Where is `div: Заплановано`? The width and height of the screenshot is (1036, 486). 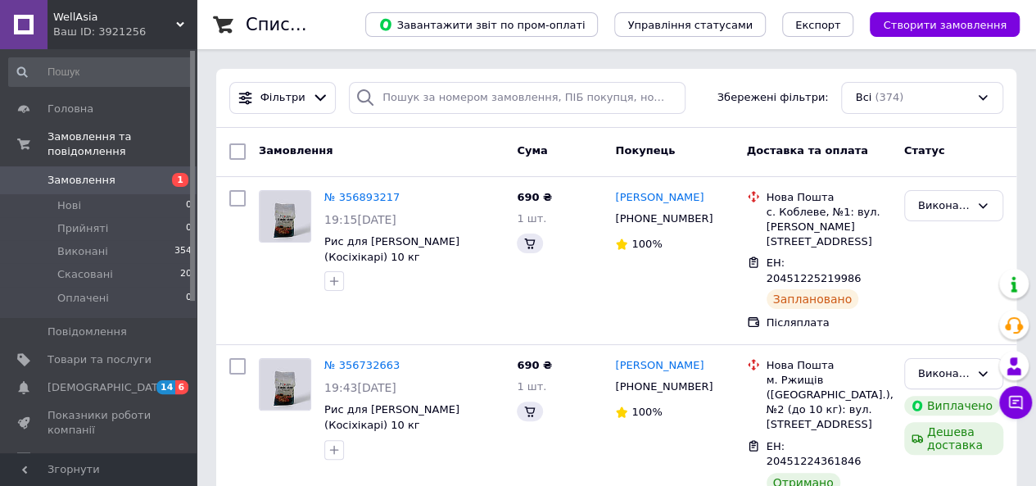 div: Заплановано is located at coordinates (812, 299).